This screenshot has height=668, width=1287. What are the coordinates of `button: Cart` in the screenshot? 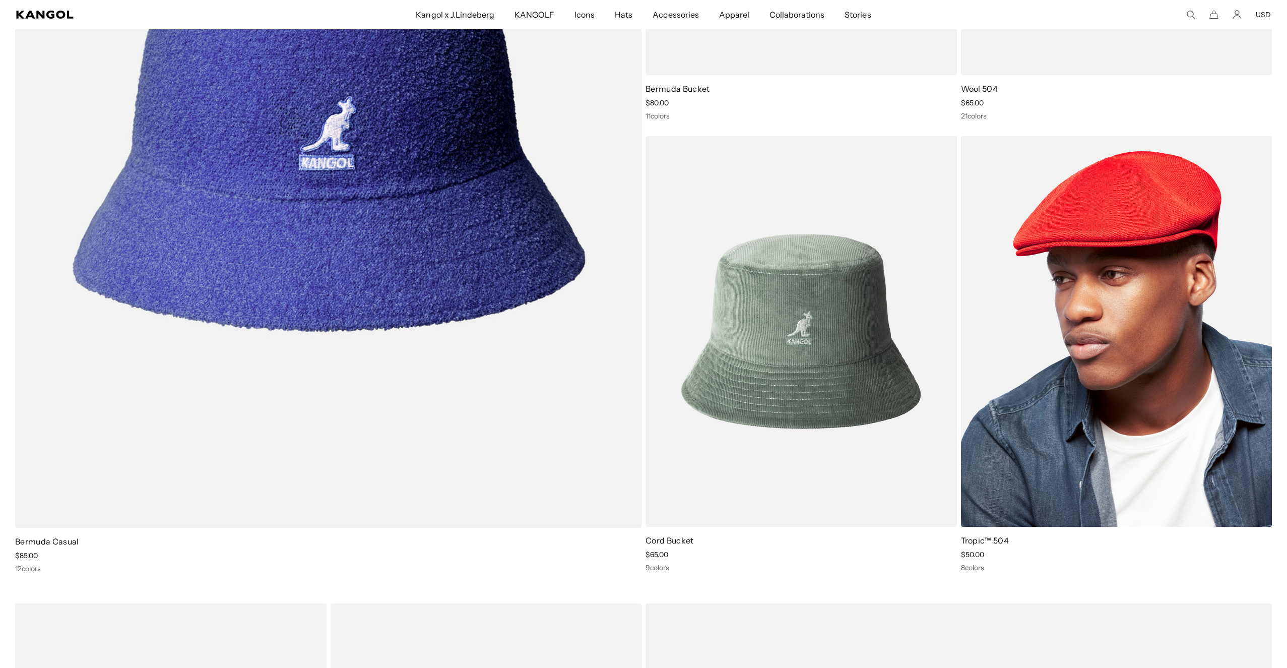 It's located at (1214, 15).